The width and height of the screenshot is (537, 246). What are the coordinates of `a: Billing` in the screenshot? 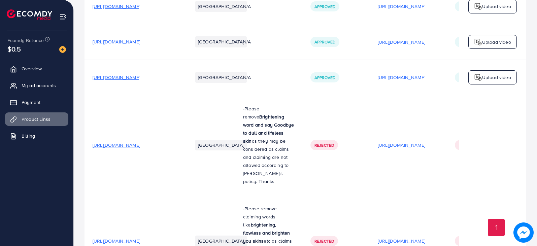 It's located at (37, 136).